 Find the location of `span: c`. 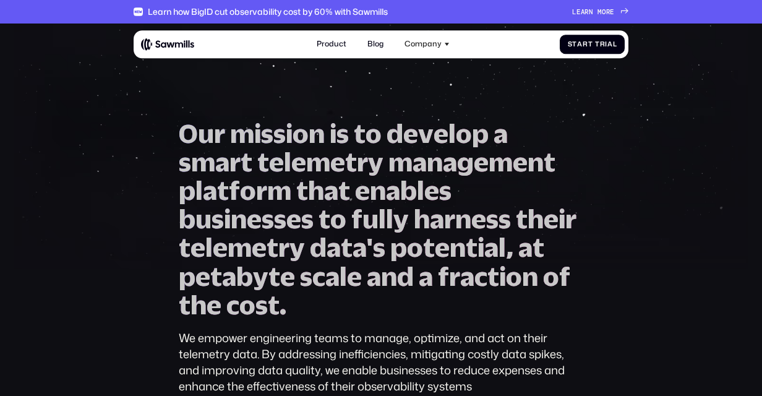

span: c is located at coordinates (233, 305).